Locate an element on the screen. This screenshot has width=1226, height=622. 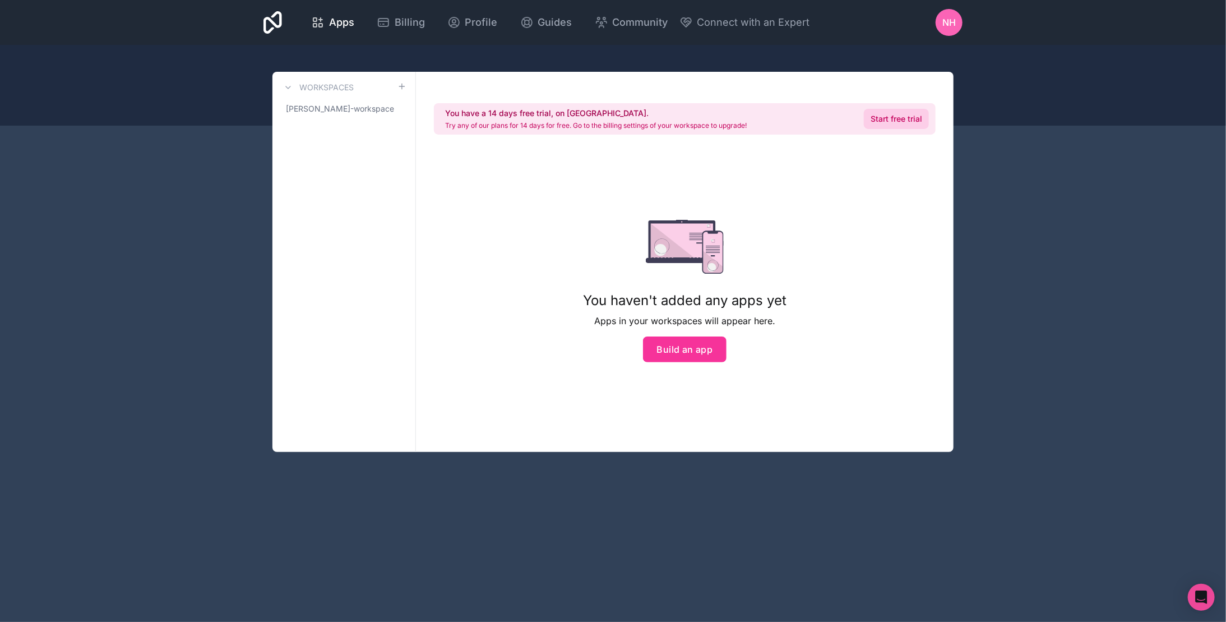
span: Apps is located at coordinates (341, 22).